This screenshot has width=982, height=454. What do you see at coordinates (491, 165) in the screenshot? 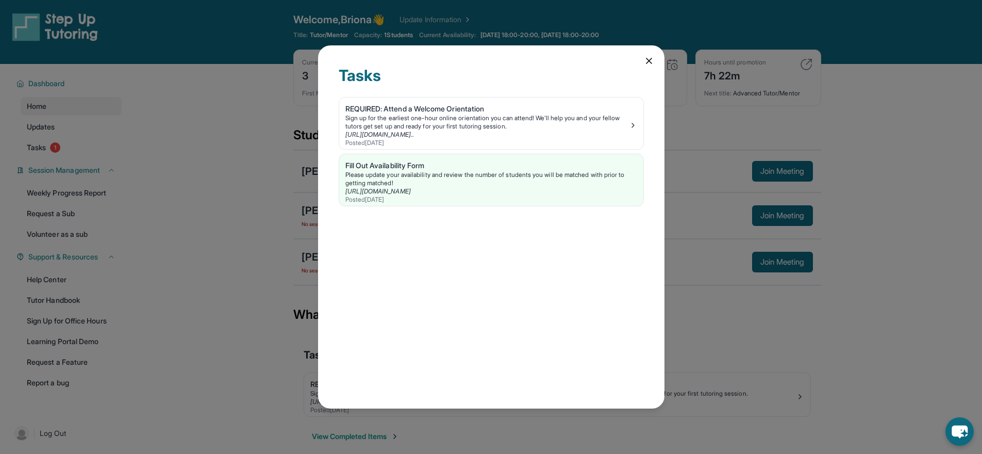
I see `div: Fill Out Availability Form` at bounding box center [491, 165].